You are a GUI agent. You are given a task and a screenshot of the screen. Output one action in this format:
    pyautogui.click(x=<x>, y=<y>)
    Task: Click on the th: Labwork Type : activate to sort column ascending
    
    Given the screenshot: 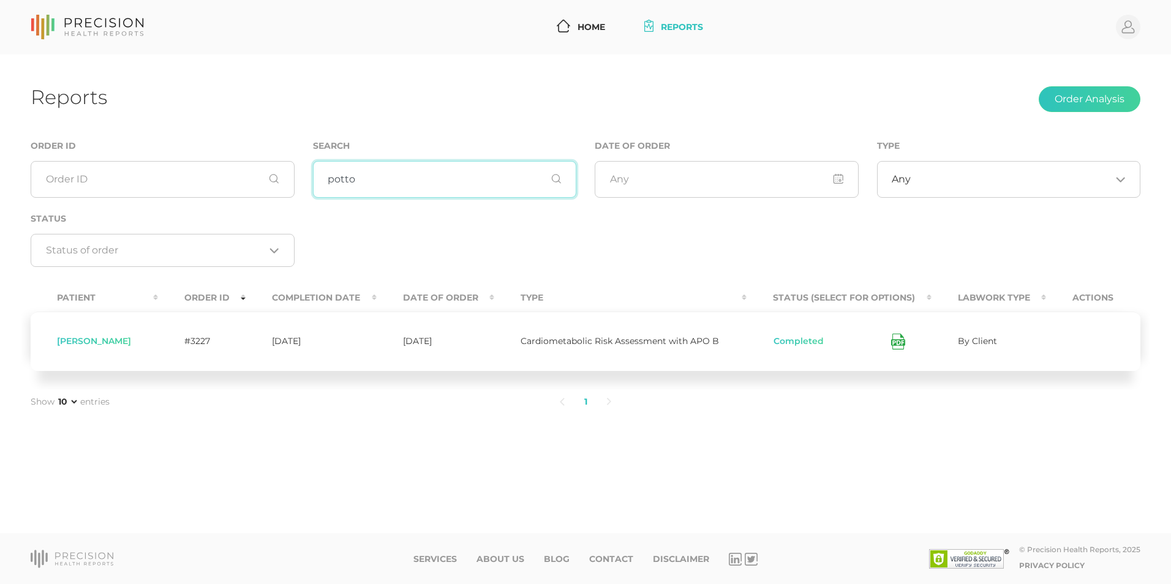 What is the action you would take?
    pyautogui.click(x=989, y=298)
    